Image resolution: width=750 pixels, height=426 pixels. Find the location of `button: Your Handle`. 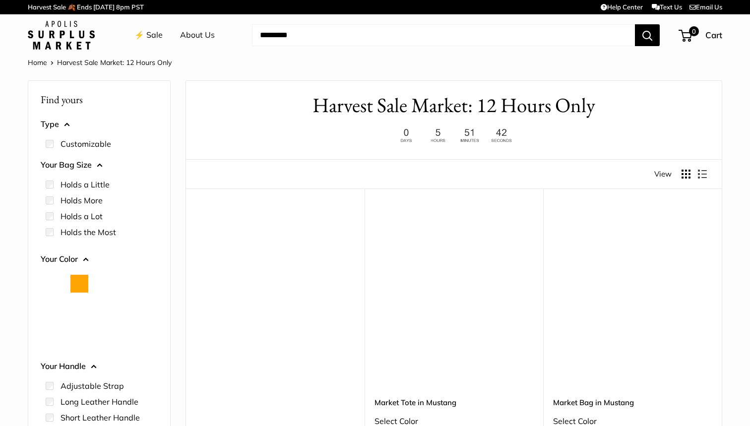

button: Your Handle is located at coordinates (99, 367).